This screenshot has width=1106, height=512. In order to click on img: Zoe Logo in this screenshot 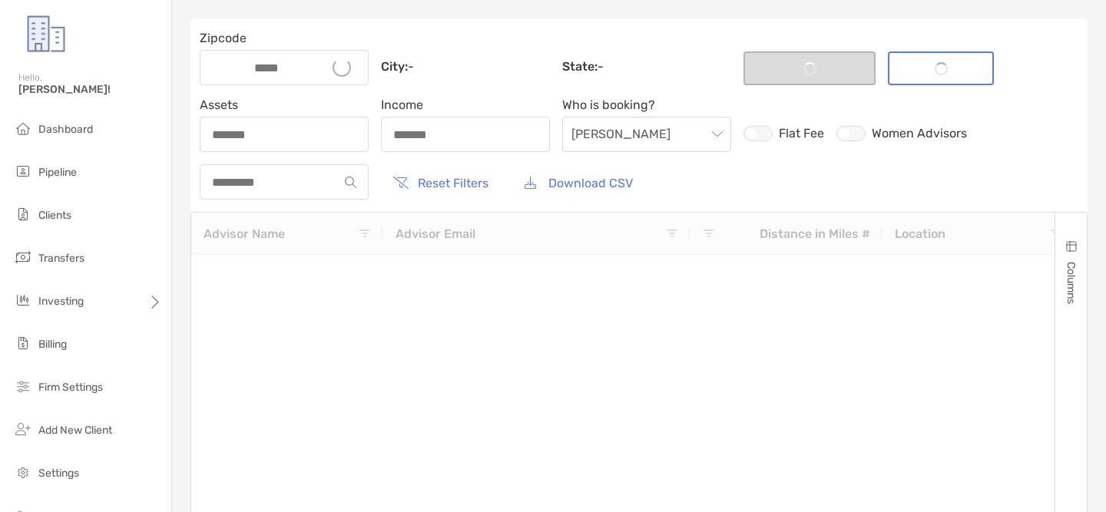, I will do `click(46, 34)`.